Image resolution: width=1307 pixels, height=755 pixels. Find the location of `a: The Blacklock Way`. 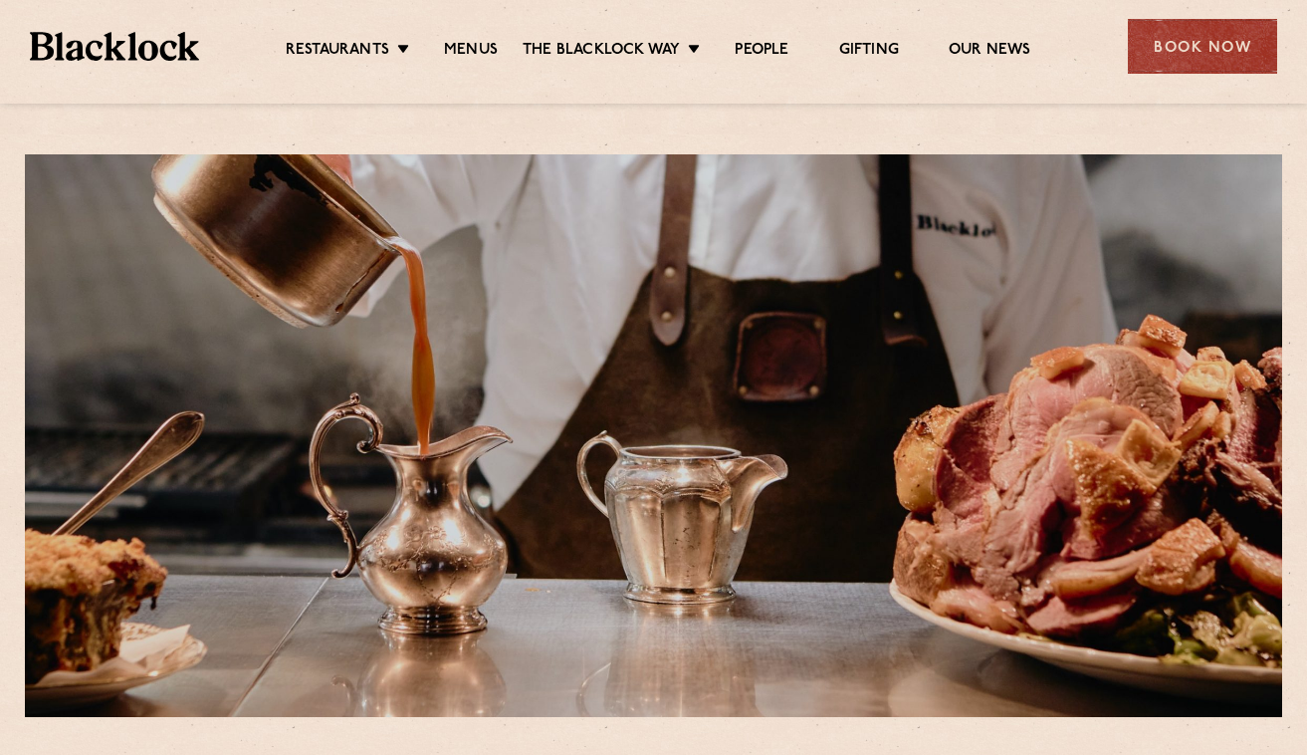

a: The Blacklock Way is located at coordinates (601, 52).